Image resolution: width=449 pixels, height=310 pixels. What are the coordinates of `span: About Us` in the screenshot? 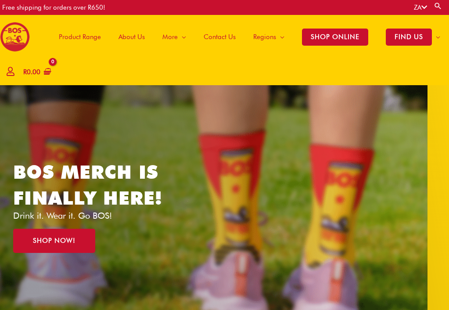 It's located at (132, 37).